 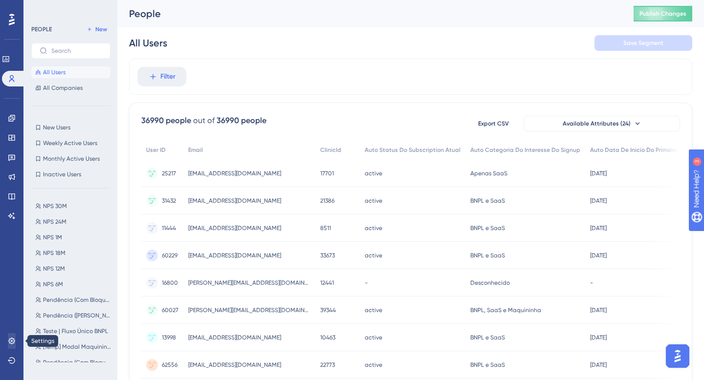 I want to click on span: Auto Status Do Subscription Atual, so click(x=413, y=150).